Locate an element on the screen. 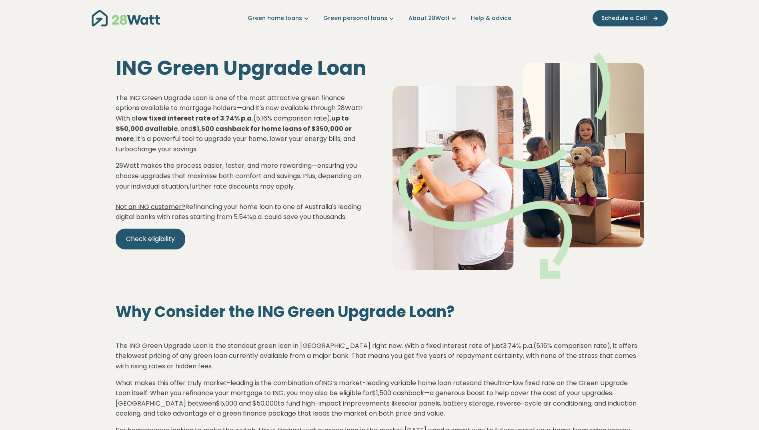 This screenshot has width=759, height=430. span: Schedule a Call is located at coordinates (624, 18).